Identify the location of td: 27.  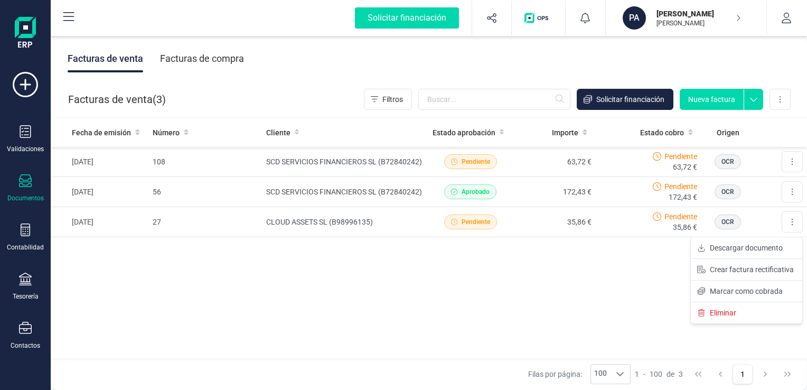
(205, 222).